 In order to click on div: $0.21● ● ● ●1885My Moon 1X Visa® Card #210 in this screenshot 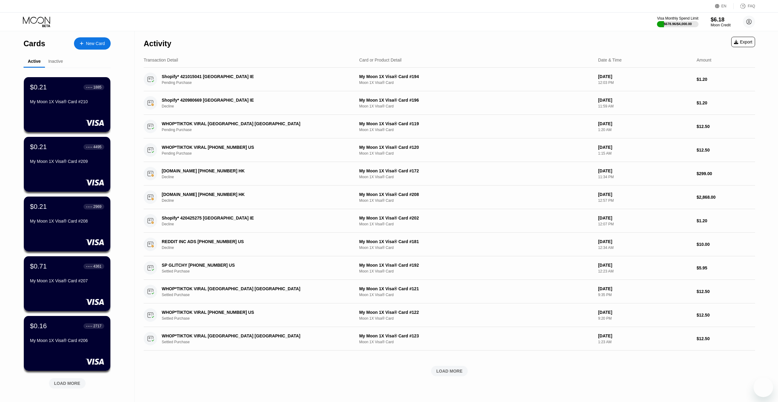, I will do `click(67, 104)`.